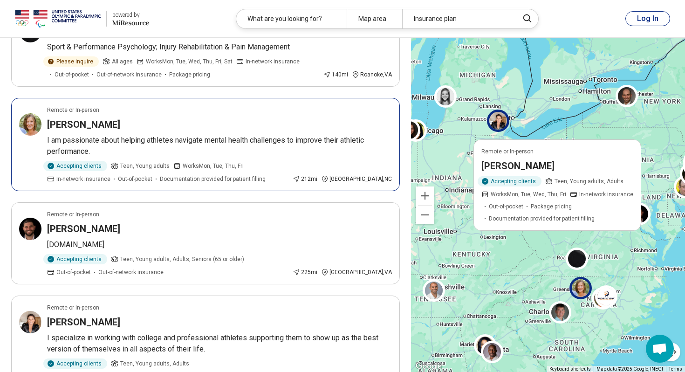  I want to click on button: Zoom in, so click(425, 196).